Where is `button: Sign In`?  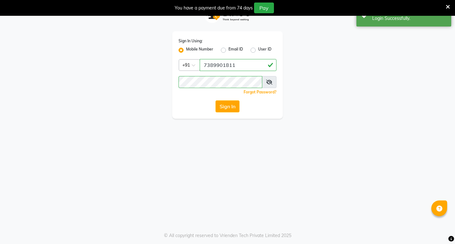
button: Sign In is located at coordinates (228, 107).